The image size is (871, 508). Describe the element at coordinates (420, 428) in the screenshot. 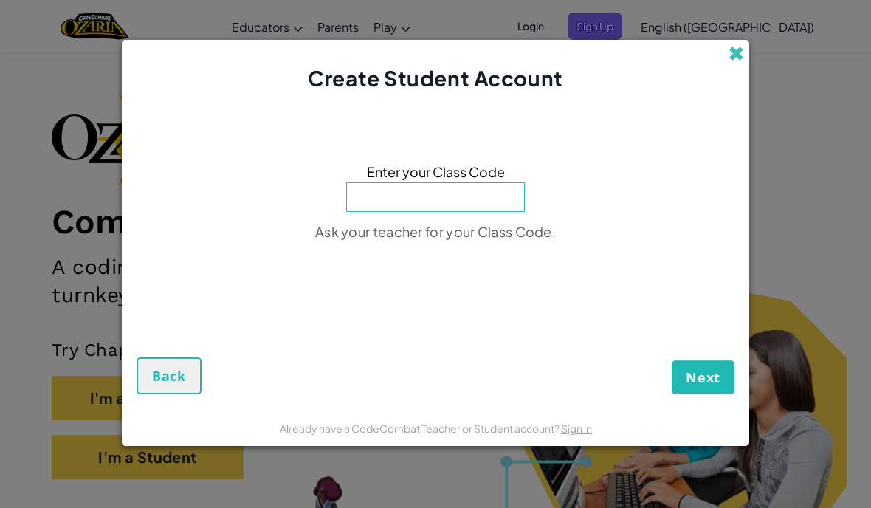

I see `span: Already have a CodeCombat Teacher or Student account?` at that location.